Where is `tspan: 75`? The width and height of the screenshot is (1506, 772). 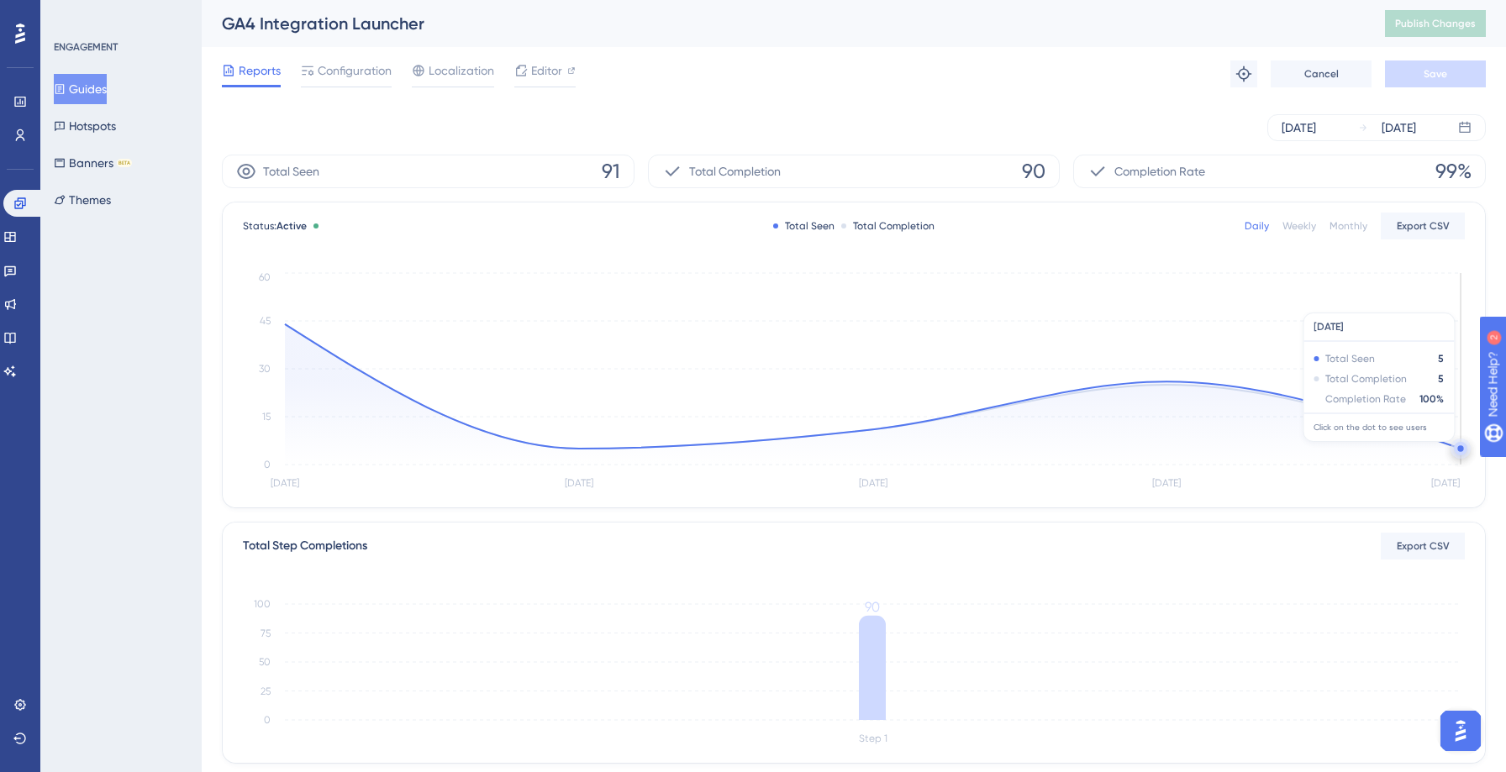
tspan: 75 is located at coordinates (266, 634).